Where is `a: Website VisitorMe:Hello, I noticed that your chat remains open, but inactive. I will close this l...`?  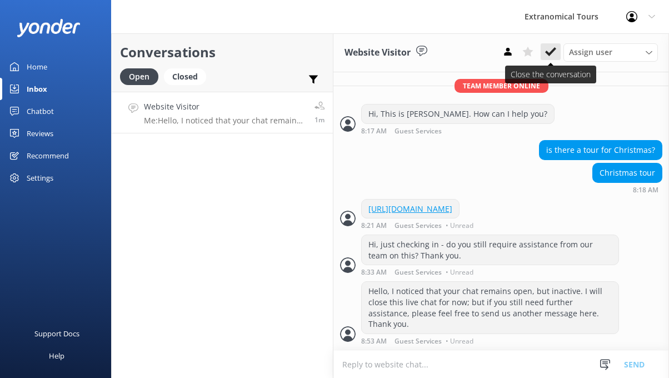 a: Website VisitorMe:Hello, I noticed that your chat remains open, but inactive. I will close this l... is located at coordinates (222, 112).